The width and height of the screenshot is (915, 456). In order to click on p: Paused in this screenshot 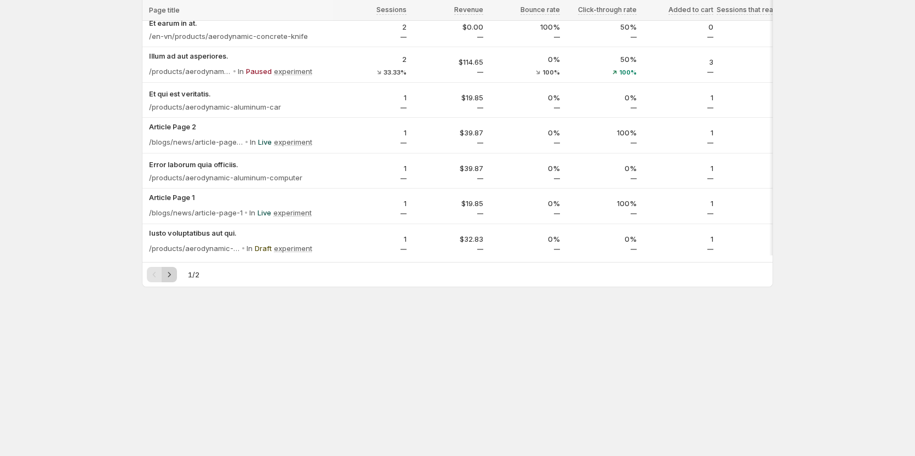, I will do `click(259, 71)`.